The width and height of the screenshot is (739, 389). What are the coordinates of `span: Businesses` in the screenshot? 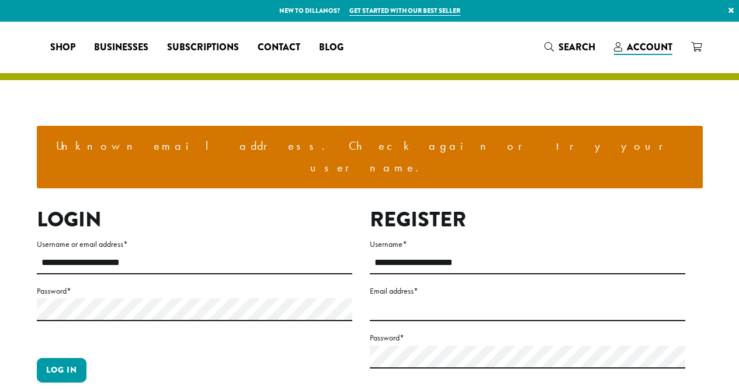 It's located at (121, 47).